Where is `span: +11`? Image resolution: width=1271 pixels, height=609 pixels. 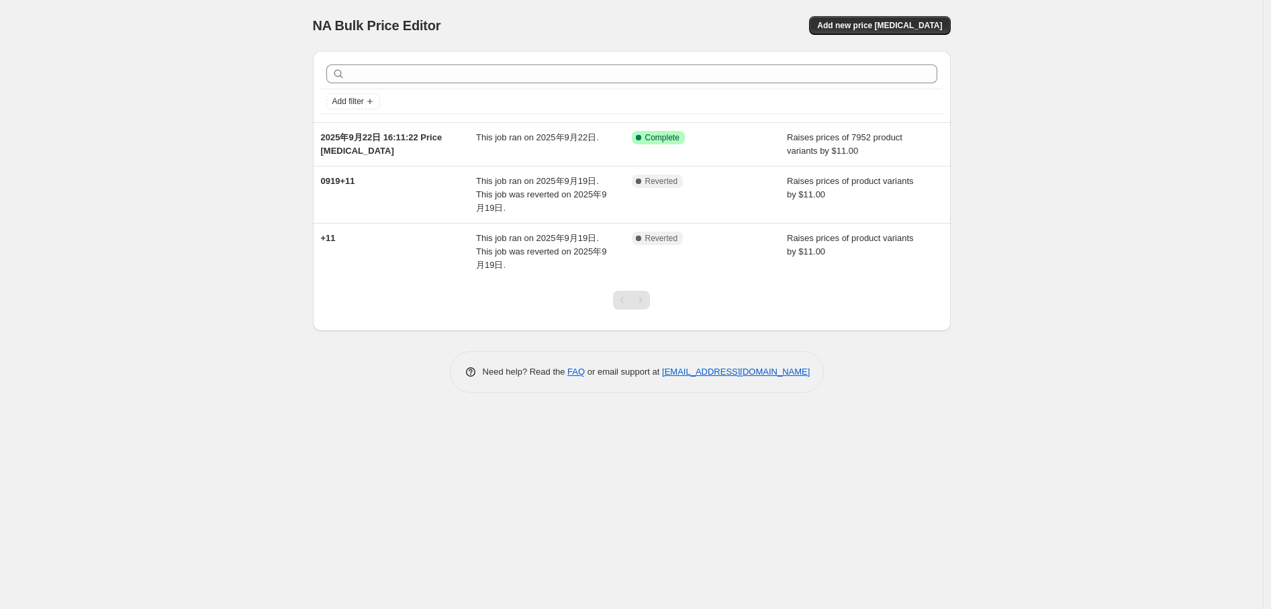 span: +11 is located at coordinates (328, 238).